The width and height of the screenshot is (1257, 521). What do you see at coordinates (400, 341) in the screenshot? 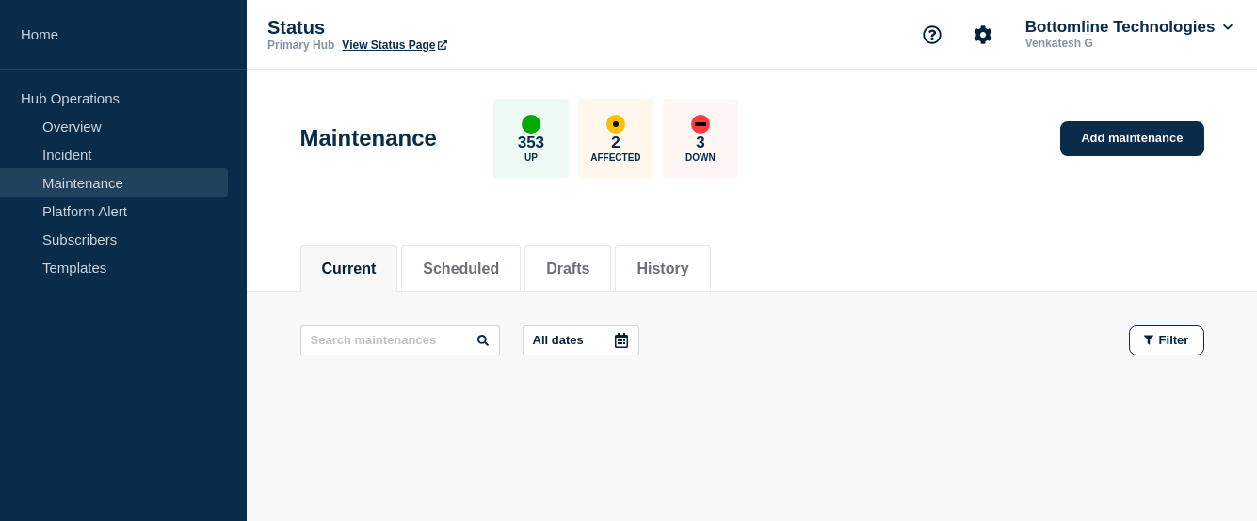
I see `input: Search maintenances` at bounding box center [400, 341].